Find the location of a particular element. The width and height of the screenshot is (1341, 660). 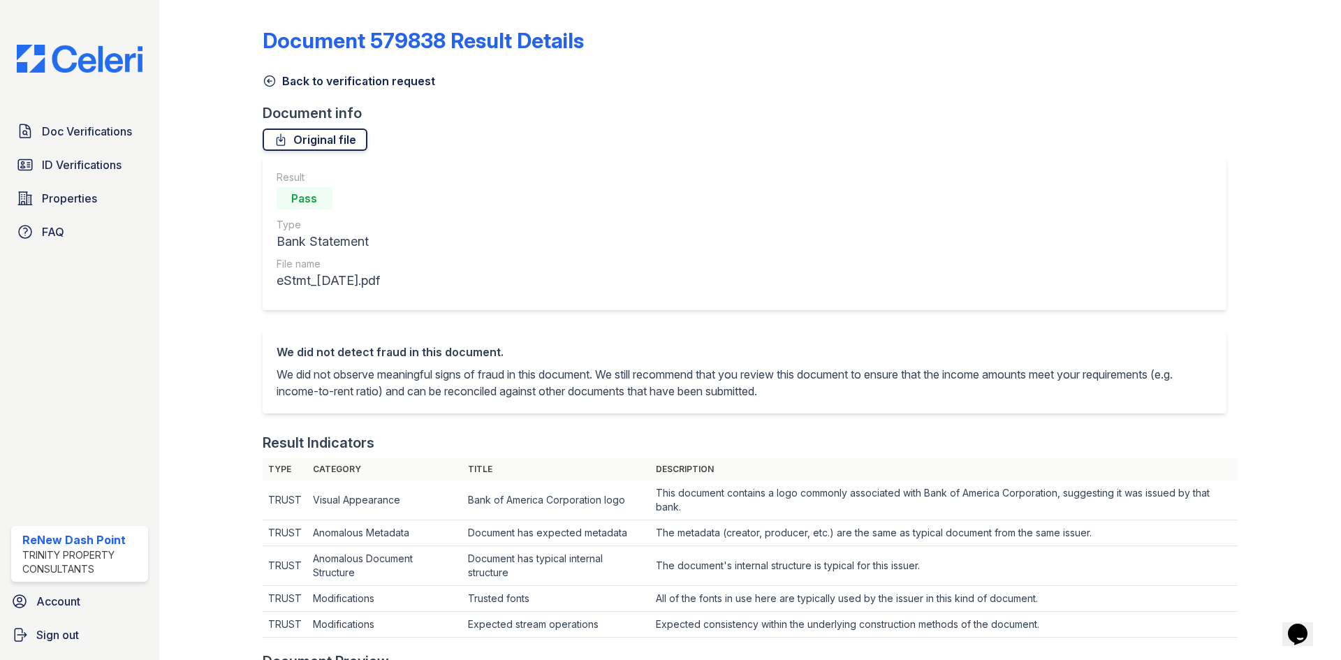

a: Sign out is located at coordinates (80, 635).